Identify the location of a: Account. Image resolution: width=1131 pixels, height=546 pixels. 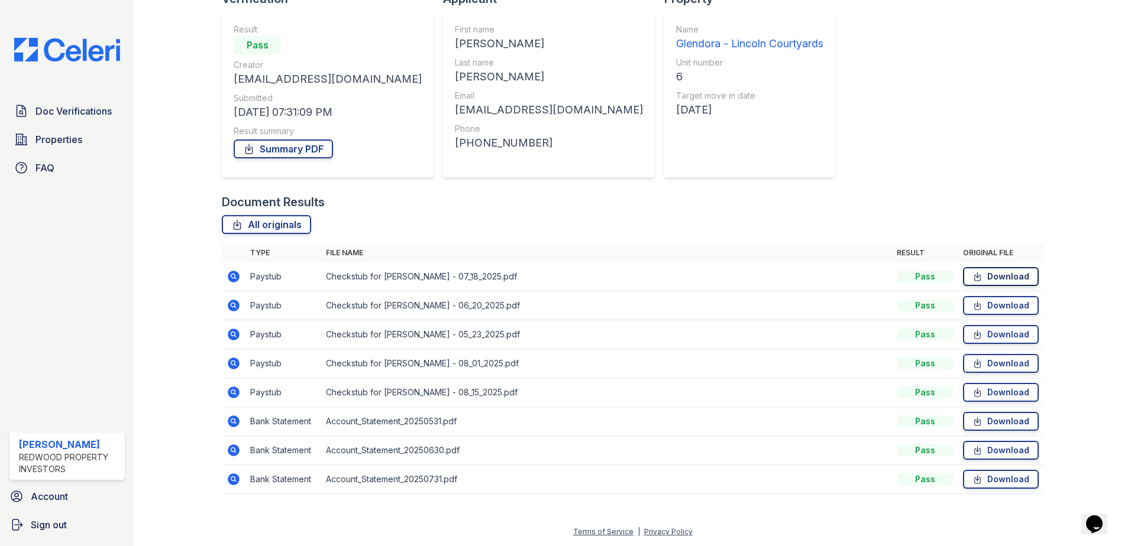
(67, 497).